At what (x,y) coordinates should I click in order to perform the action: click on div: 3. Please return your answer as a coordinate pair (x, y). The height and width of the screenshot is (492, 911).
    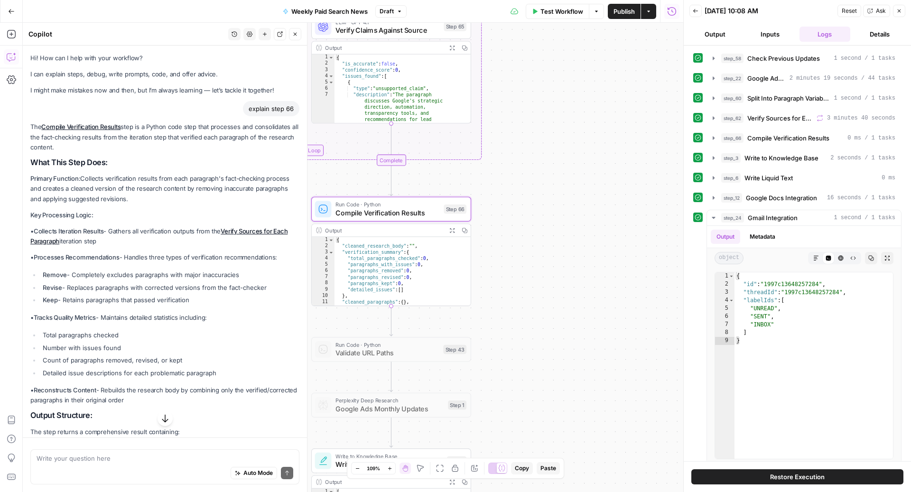
    Looking at the image, I should click on (323, 70).